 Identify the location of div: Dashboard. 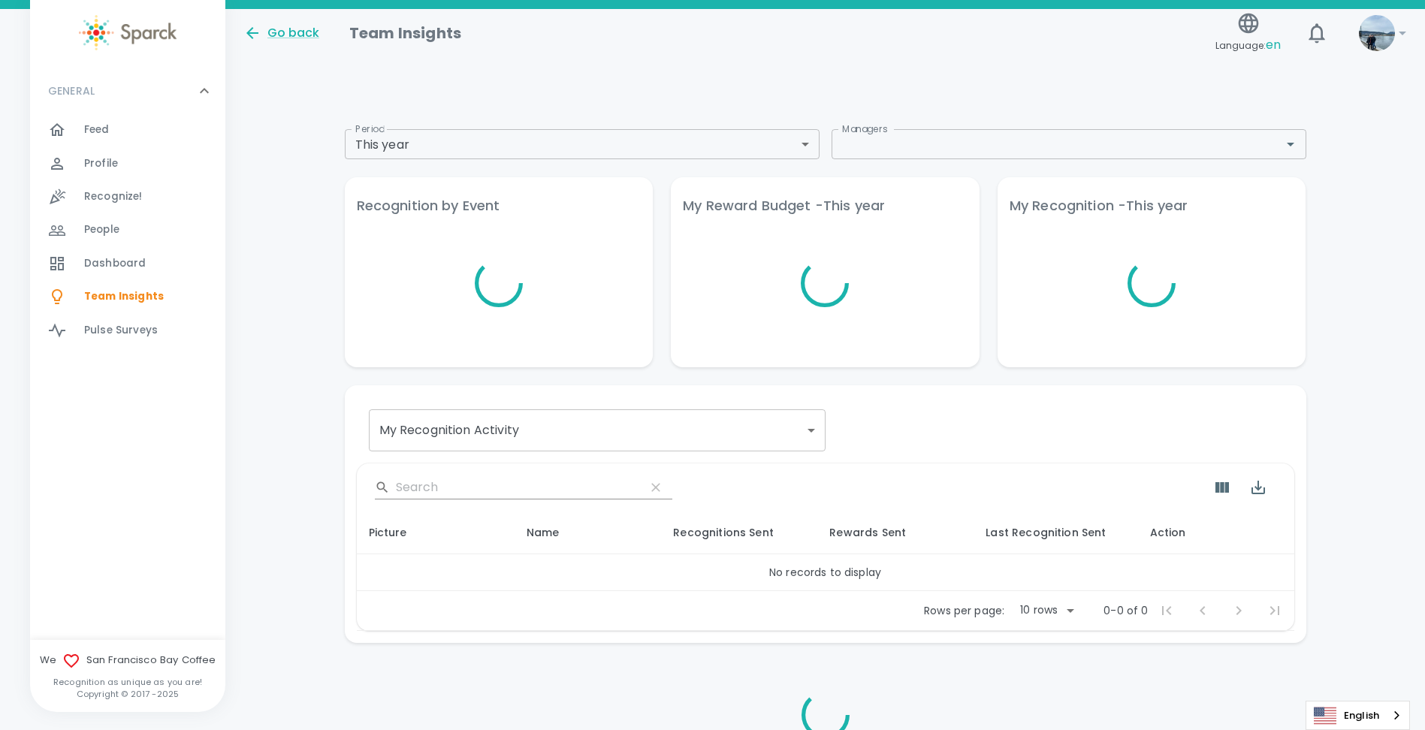
(128, 264).